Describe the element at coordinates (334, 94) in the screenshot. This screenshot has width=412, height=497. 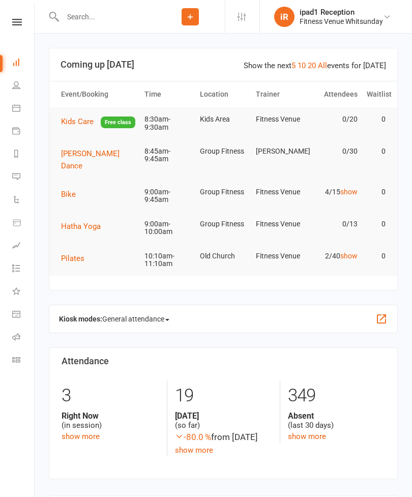
I see `th: Attendees` at that location.